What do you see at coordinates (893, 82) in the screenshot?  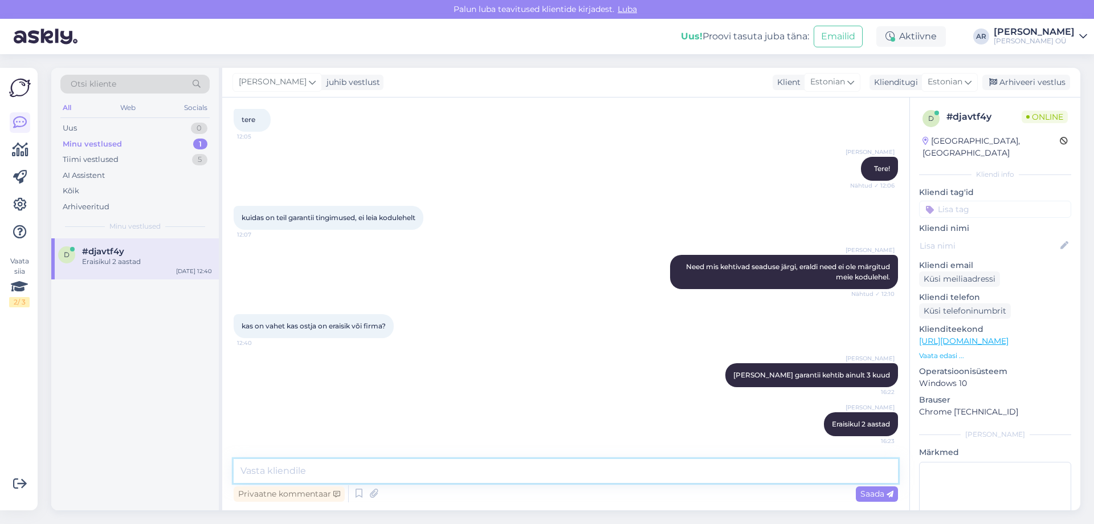 I see `div: Klienditugi` at bounding box center [893, 82].